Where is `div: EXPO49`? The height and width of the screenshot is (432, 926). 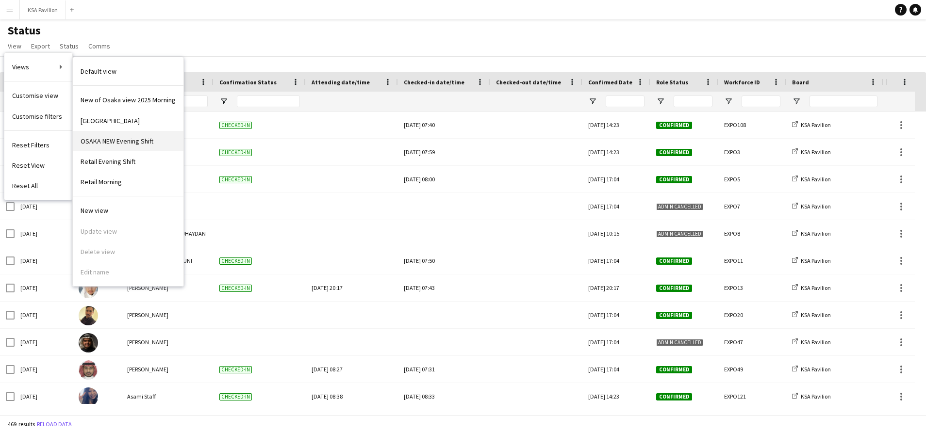
div: EXPO49 is located at coordinates (752, 369).